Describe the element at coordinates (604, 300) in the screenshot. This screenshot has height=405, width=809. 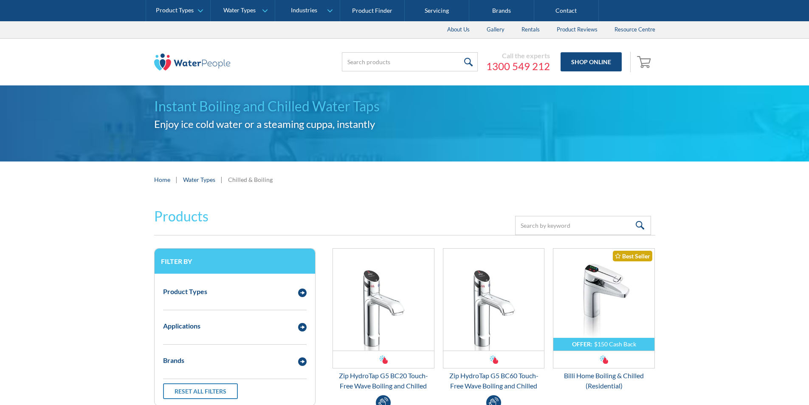
I see `img: Billi Home Boiling & Chilled (Residential)` at that location.